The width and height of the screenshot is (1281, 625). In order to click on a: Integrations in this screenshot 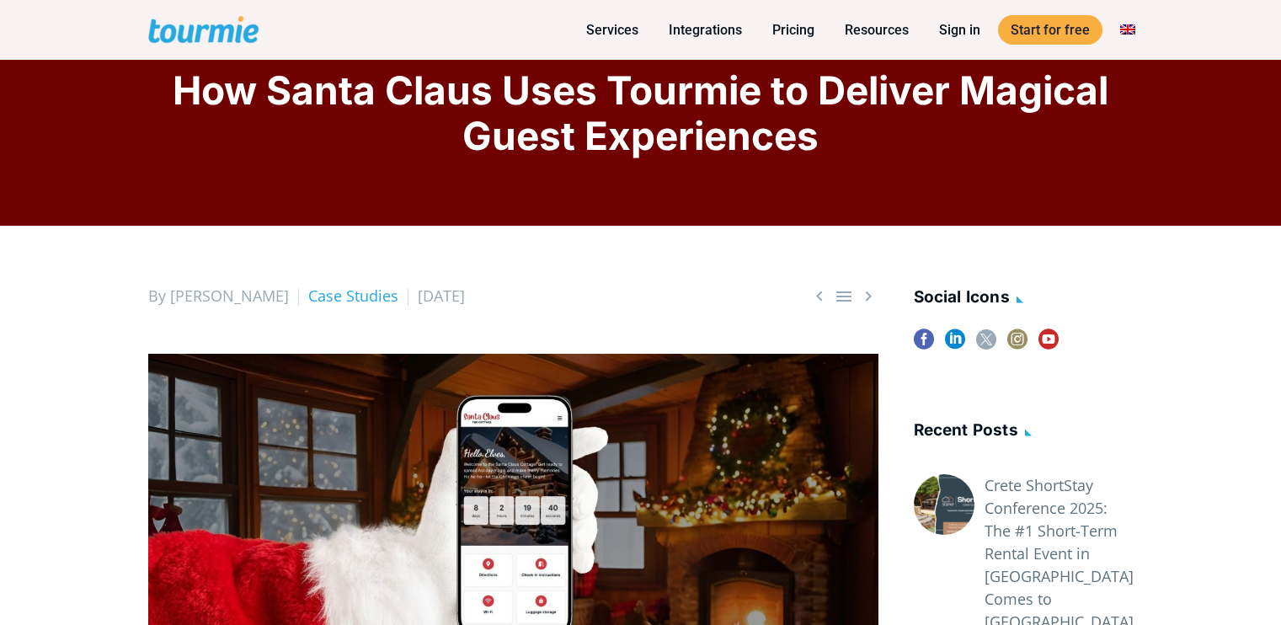, I will do `click(705, 29)`.